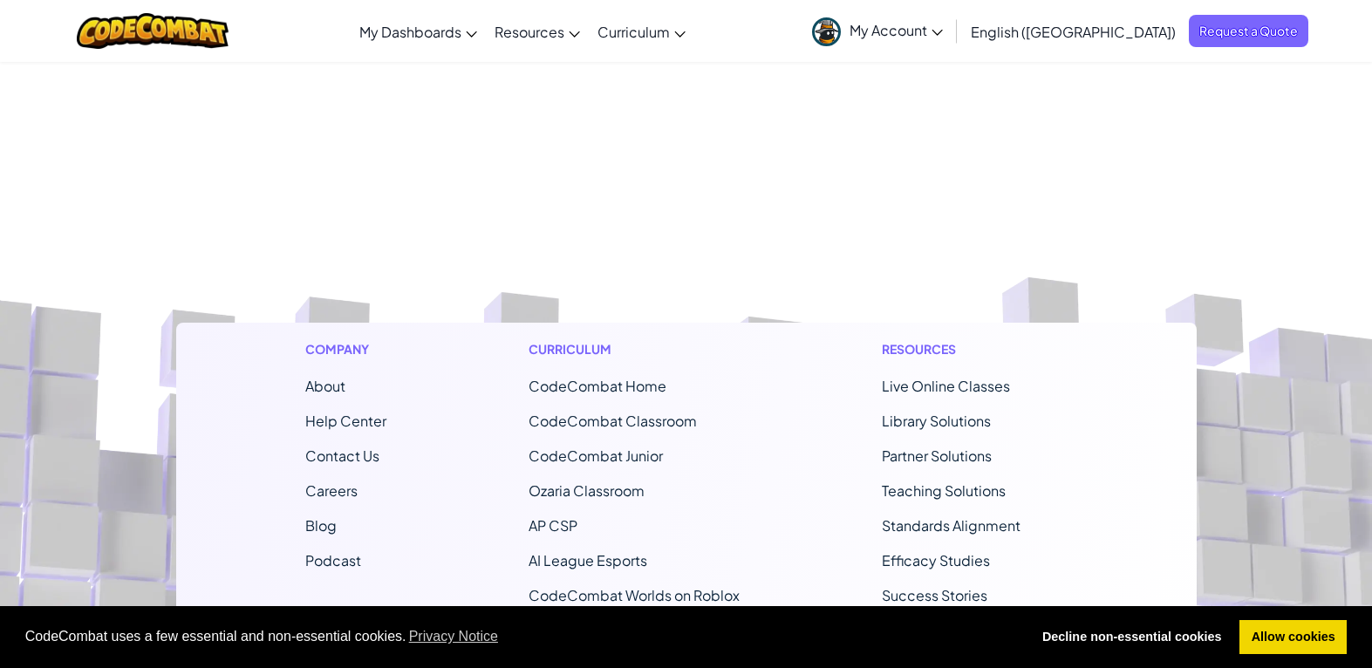 Image resolution: width=1372 pixels, height=668 pixels. What do you see at coordinates (521, 637) in the screenshot?
I see `span: CodeCombat uses a few essential and non-essential cookies.` at bounding box center [521, 637].